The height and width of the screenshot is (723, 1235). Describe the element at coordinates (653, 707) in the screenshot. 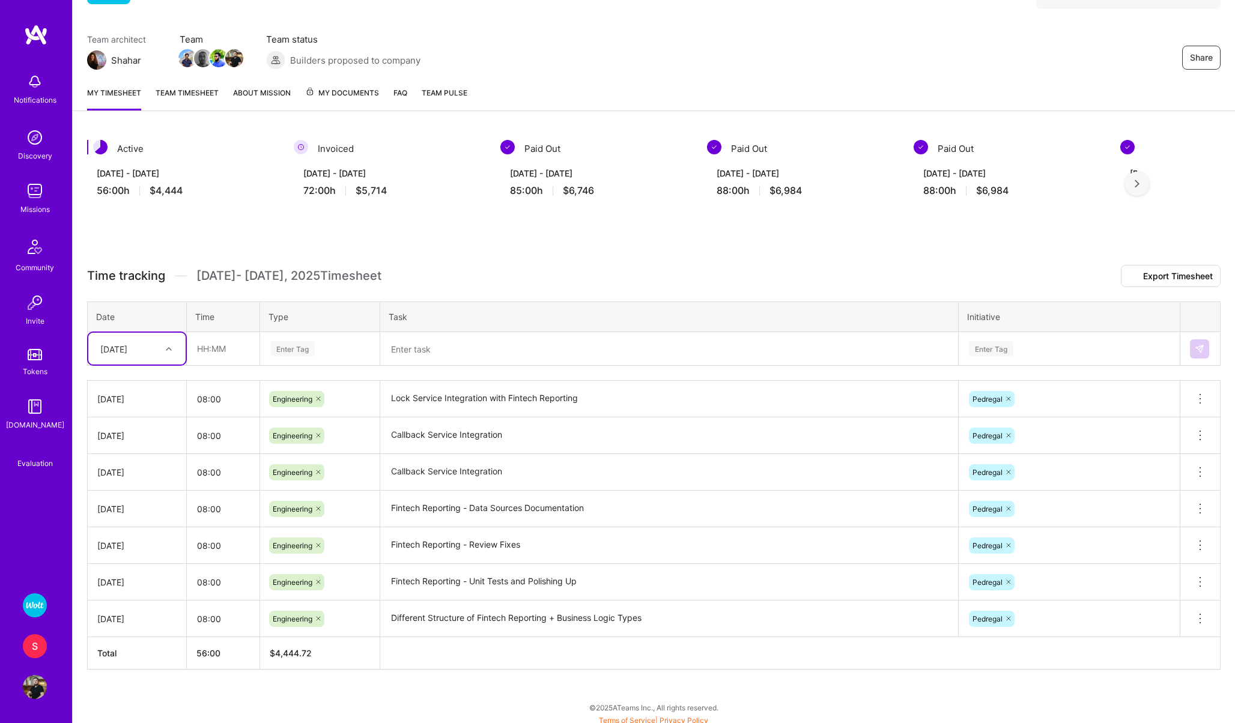

I see `div: © 2025 ATeams Inc., All rights reserved.` at that location.